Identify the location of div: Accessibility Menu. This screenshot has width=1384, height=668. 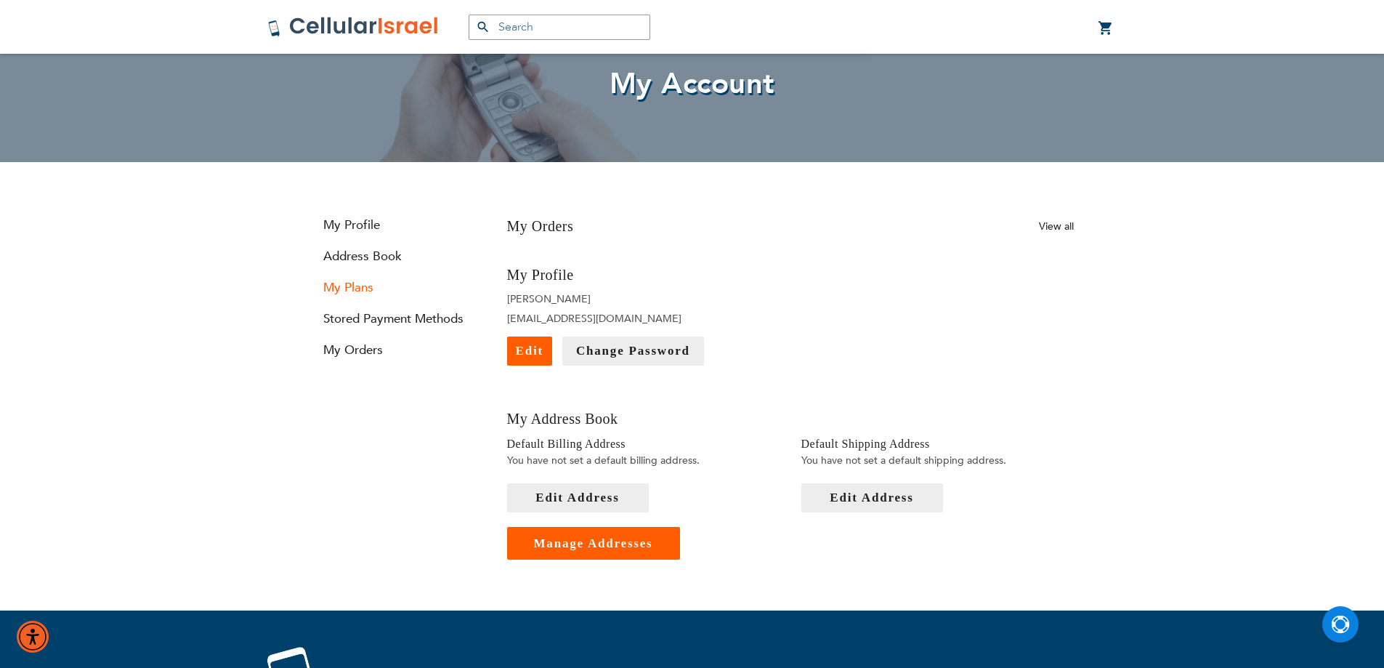
(33, 636).